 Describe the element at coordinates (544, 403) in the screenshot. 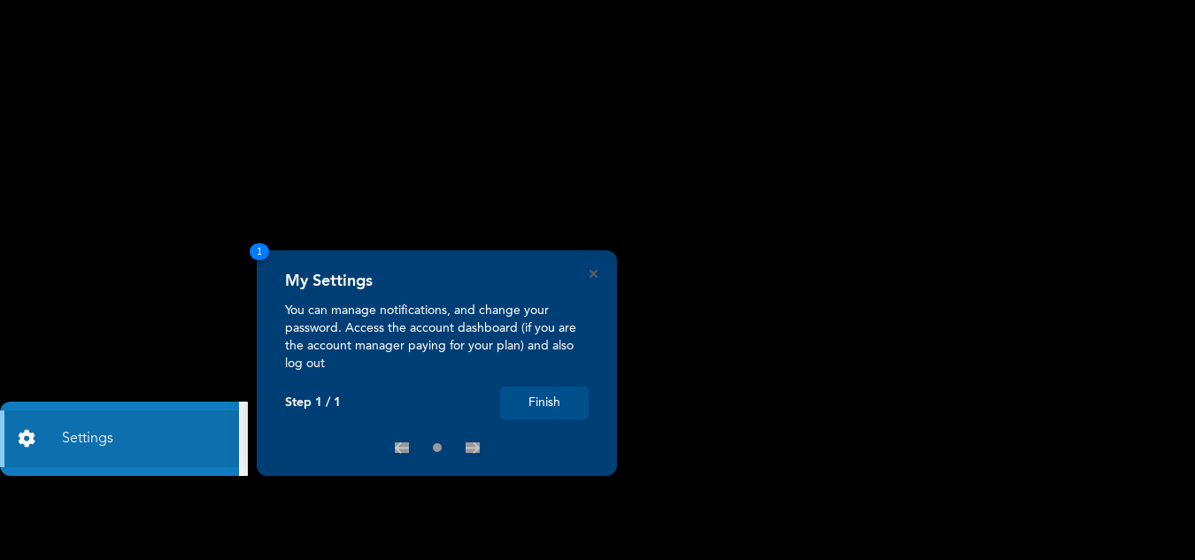

I see `button: Finish` at that location.